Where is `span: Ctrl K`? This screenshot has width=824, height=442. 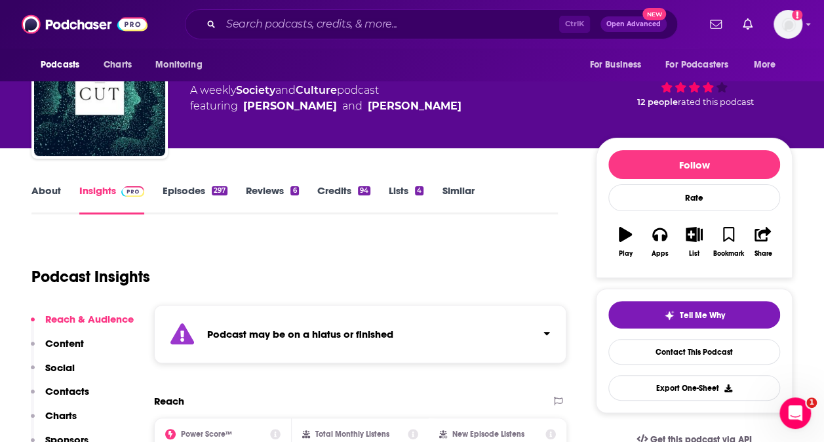 span: Ctrl K is located at coordinates (574, 24).